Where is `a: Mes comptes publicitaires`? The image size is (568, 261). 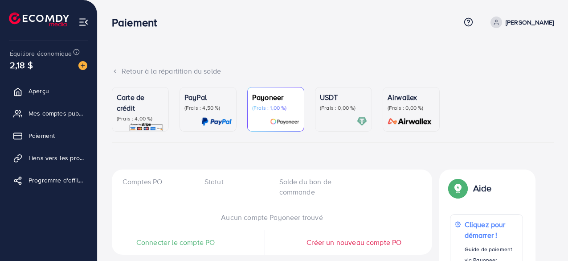
a: Mes comptes publicitaires is located at coordinates (49, 113).